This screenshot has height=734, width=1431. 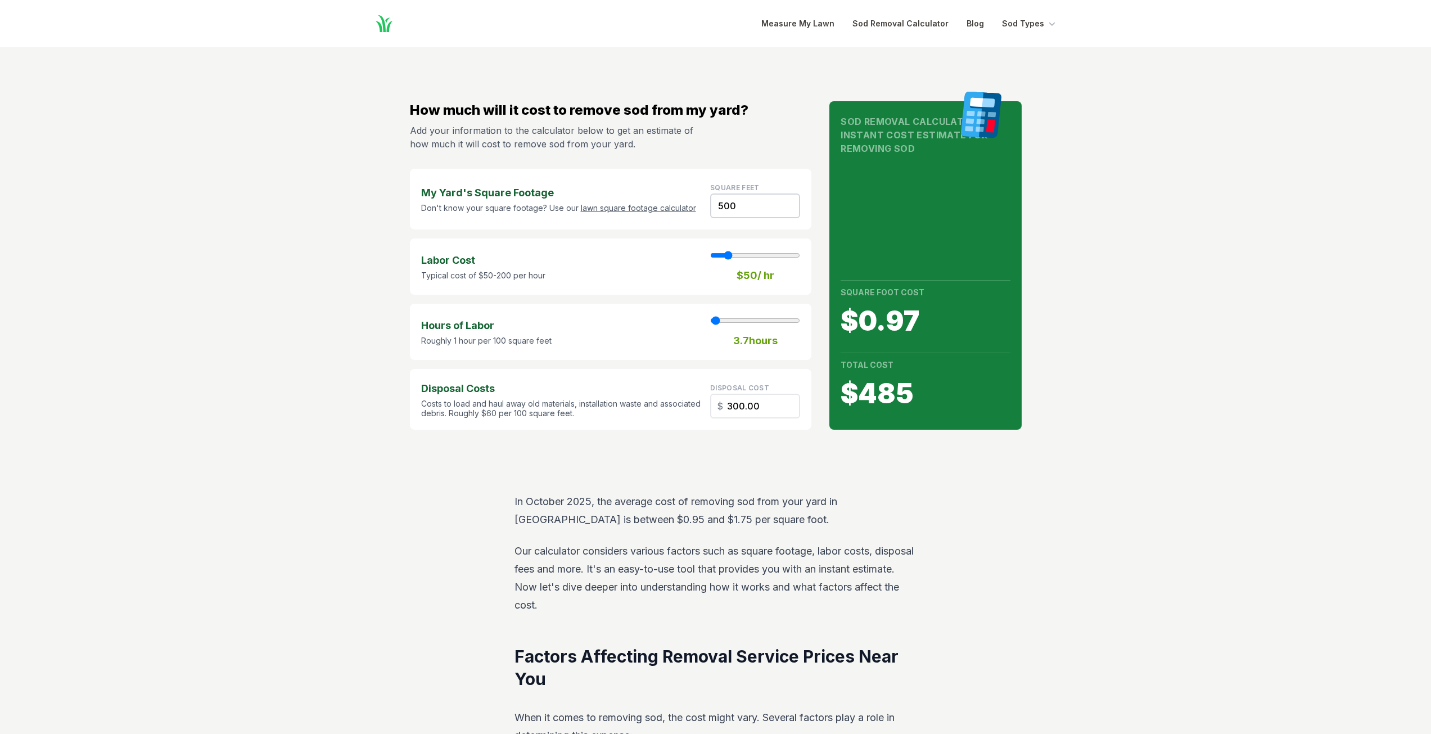 I want to click on a: Sod Removal Calculator, so click(x=900, y=24).